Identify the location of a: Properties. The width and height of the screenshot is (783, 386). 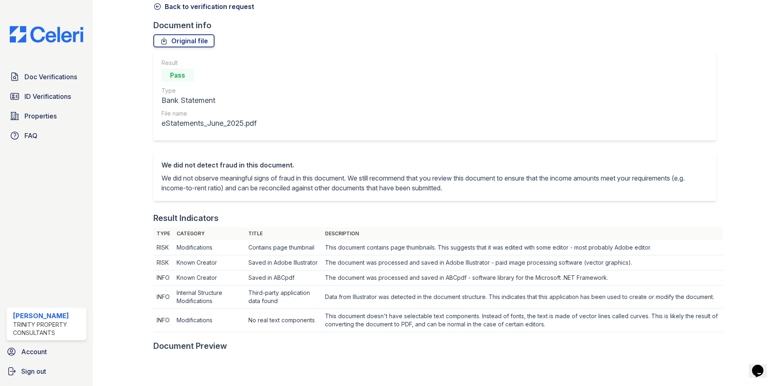
(47, 116).